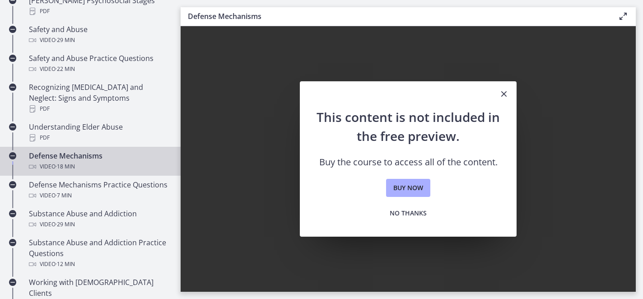 This screenshot has width=643, height=299. I want to click on h3: Defense Mechanisms, so click(395, 16).